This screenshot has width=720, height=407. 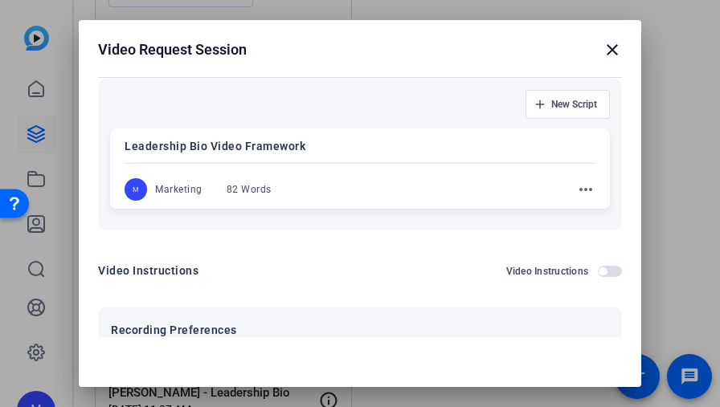 I want to click on button: New Script, so click(x=567, y=104).